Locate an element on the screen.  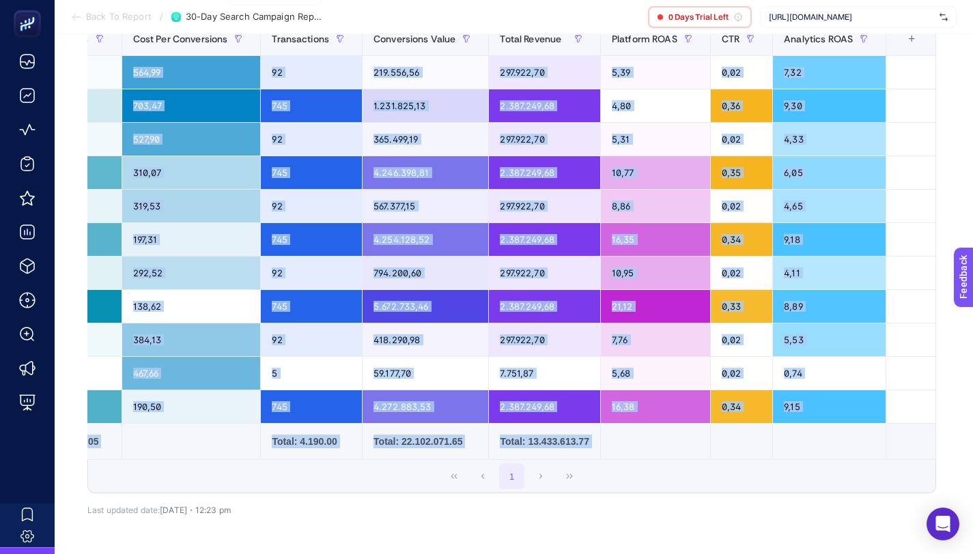
span: CTR is located at coordinates (731, 39).